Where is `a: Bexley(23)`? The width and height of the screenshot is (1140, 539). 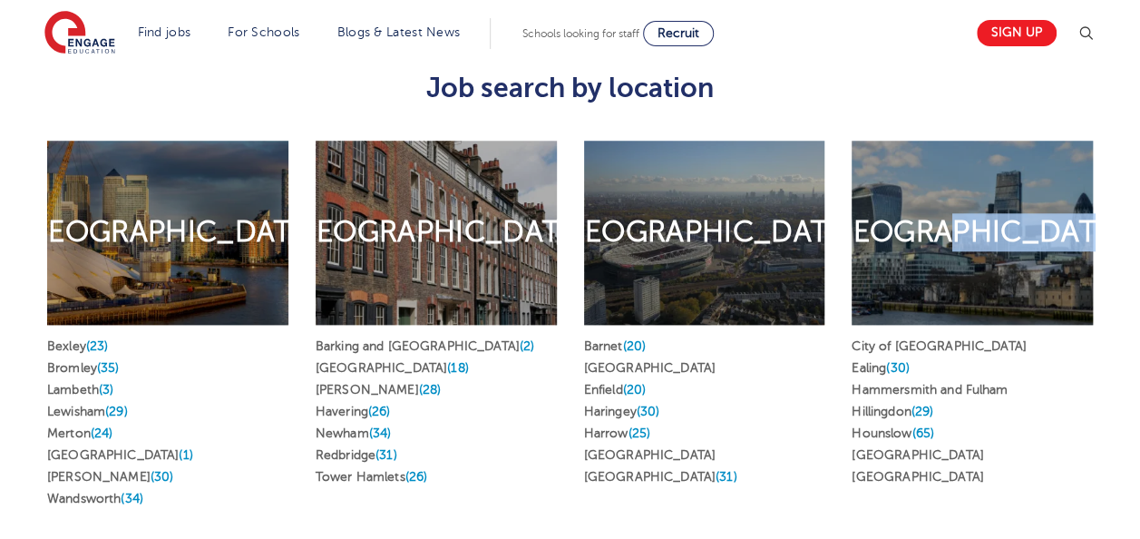
a: Bexley(23) is located at coordinates (77, 346).